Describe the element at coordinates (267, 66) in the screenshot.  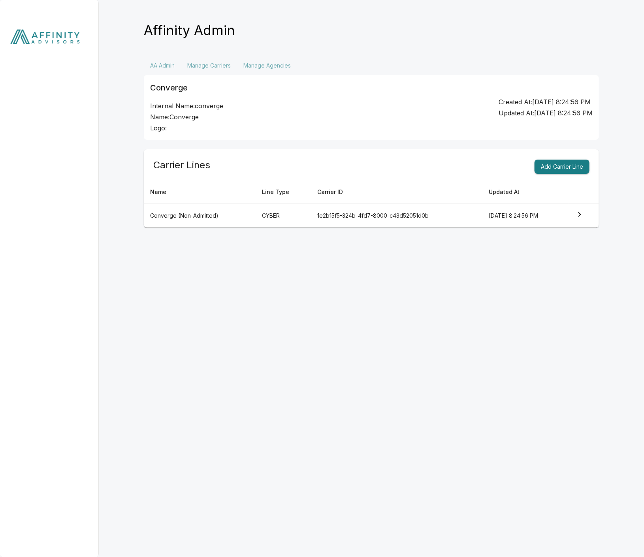
I see `a: Manage Agencies` at that location.